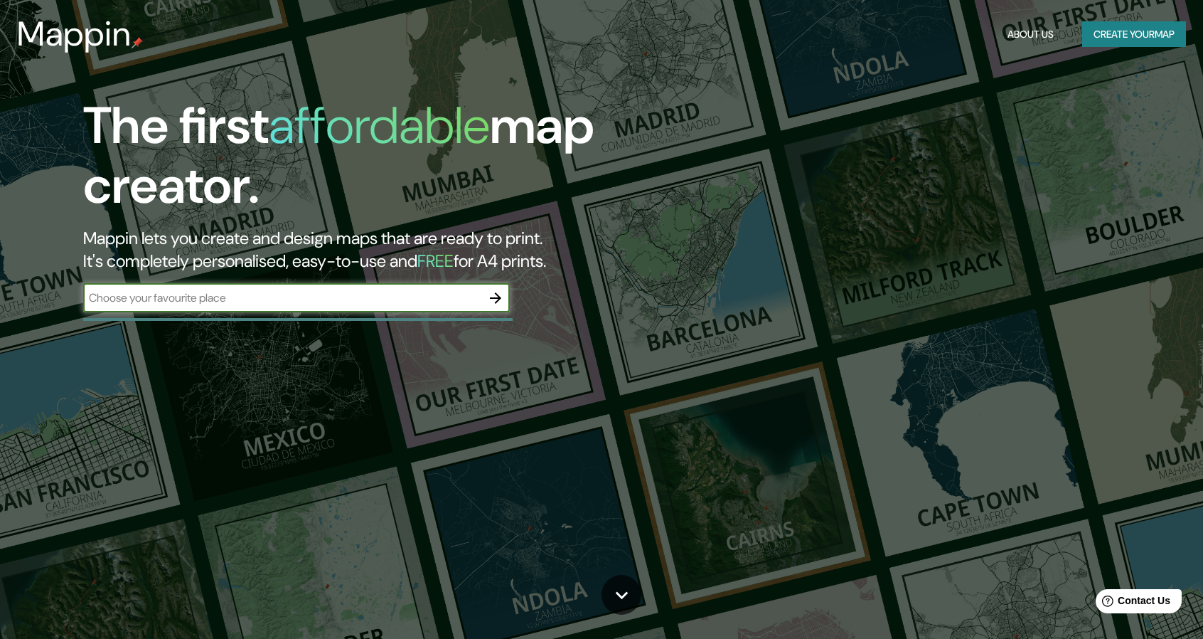 The image size is (1203, 639). I want to click on h1: The first map creator., so click(384, 161).